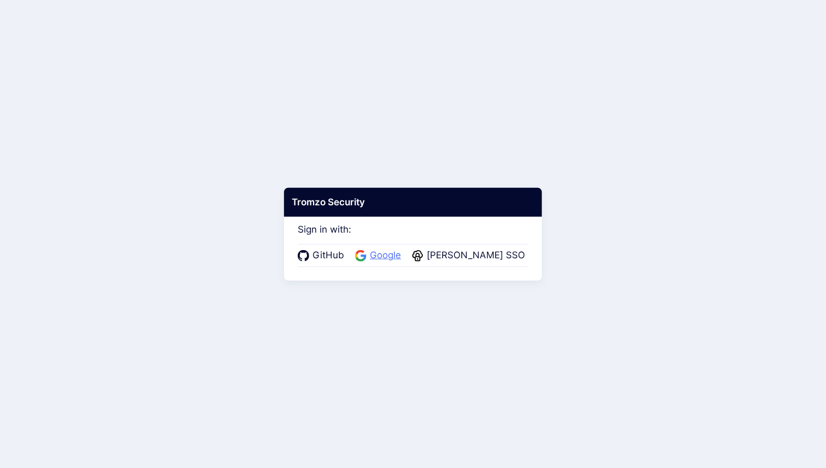 This screenshot has width=826, height=468. Describe the element at coordinates (413, 202) in the screenshot. I see `div: Tromzo Security` at that location.